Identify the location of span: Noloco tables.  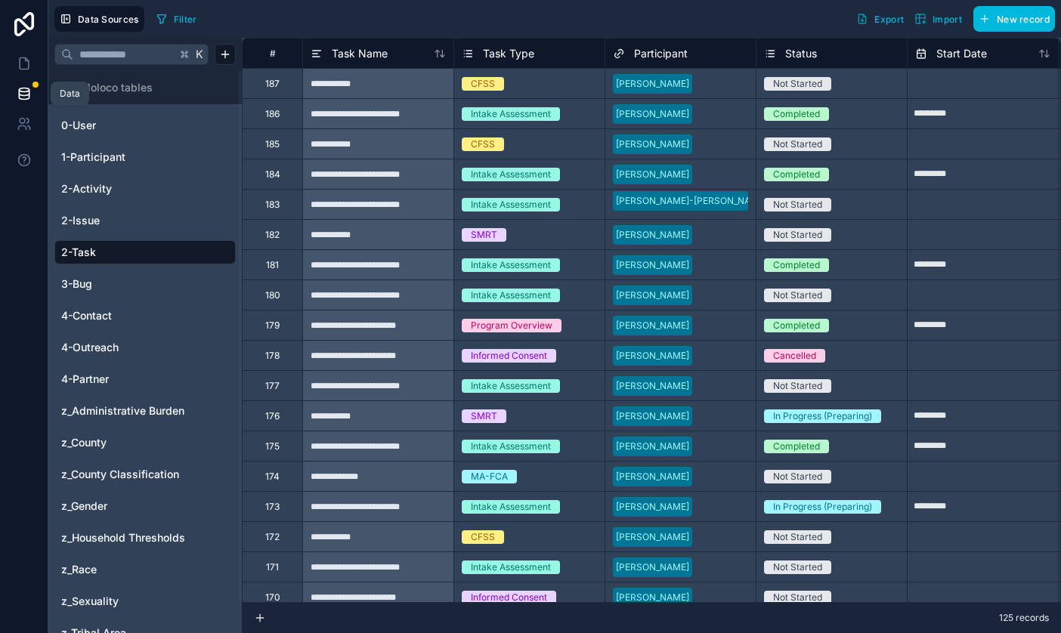
(117, 88).